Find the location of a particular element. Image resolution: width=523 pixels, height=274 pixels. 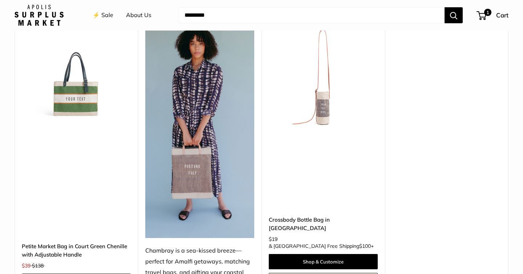

a: description_Our very first Chenille-Jute Market bagdescription_Adjustable Handles for whatever mo... is located at coordinates (76, 76).